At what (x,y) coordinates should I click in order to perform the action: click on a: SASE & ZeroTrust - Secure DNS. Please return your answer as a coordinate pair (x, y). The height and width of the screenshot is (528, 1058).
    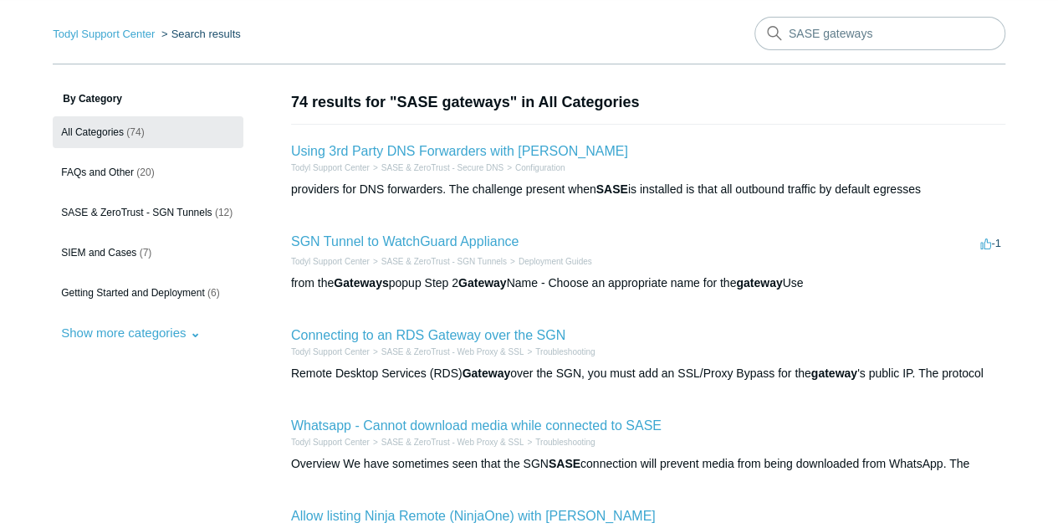
    Looking at the image, I should click on (443, 167).